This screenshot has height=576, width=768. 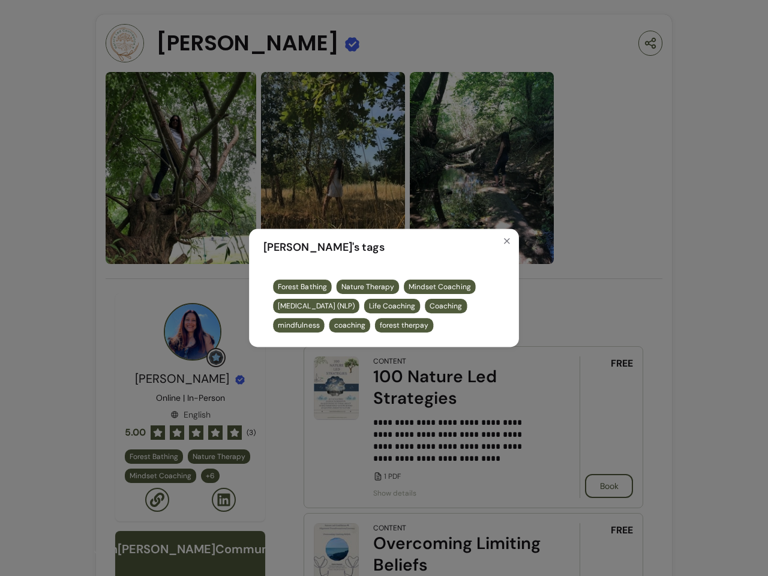 What do you see at coordinates (507, 241) in the screenshot?
I see `button: Close` at bounding box center [507, 241].